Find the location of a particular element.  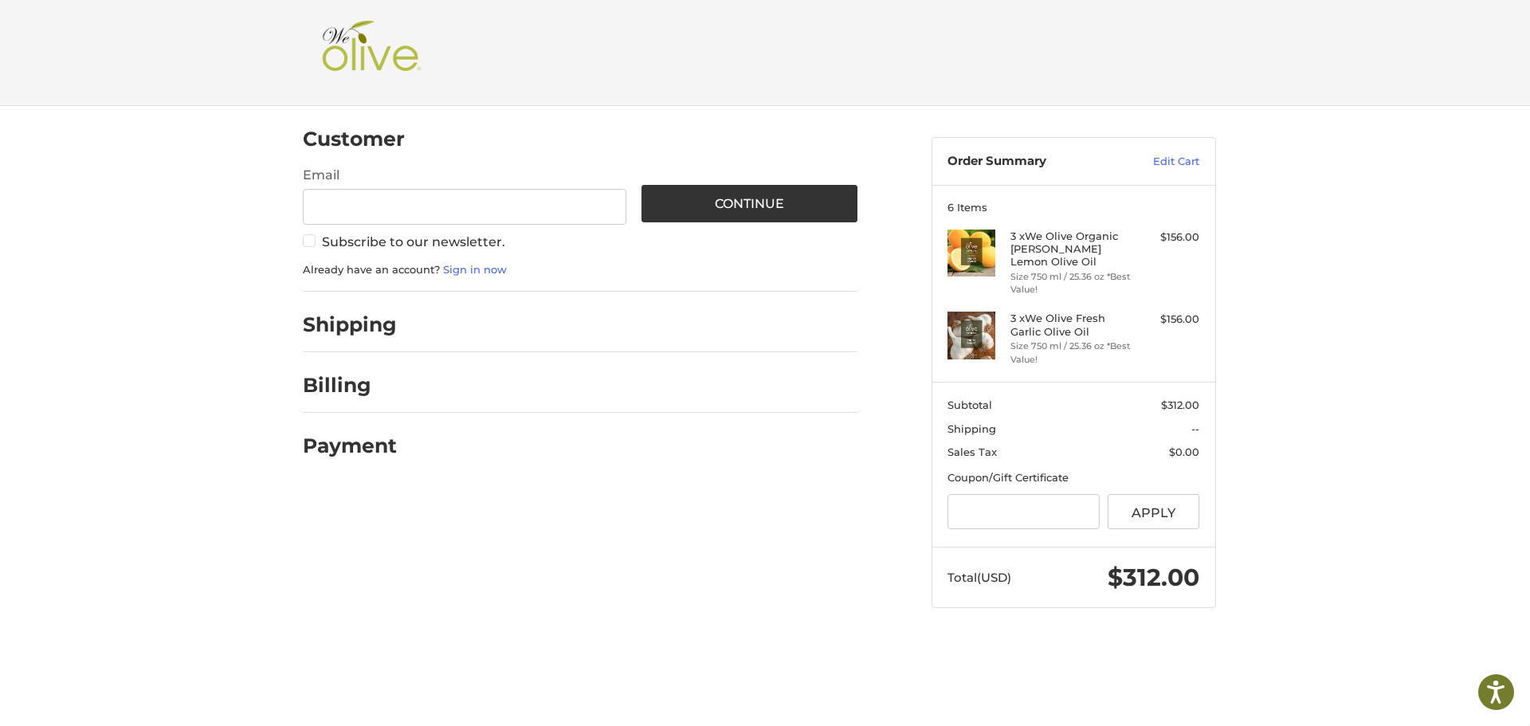

button: Continue is located at coordinates (749, 203).